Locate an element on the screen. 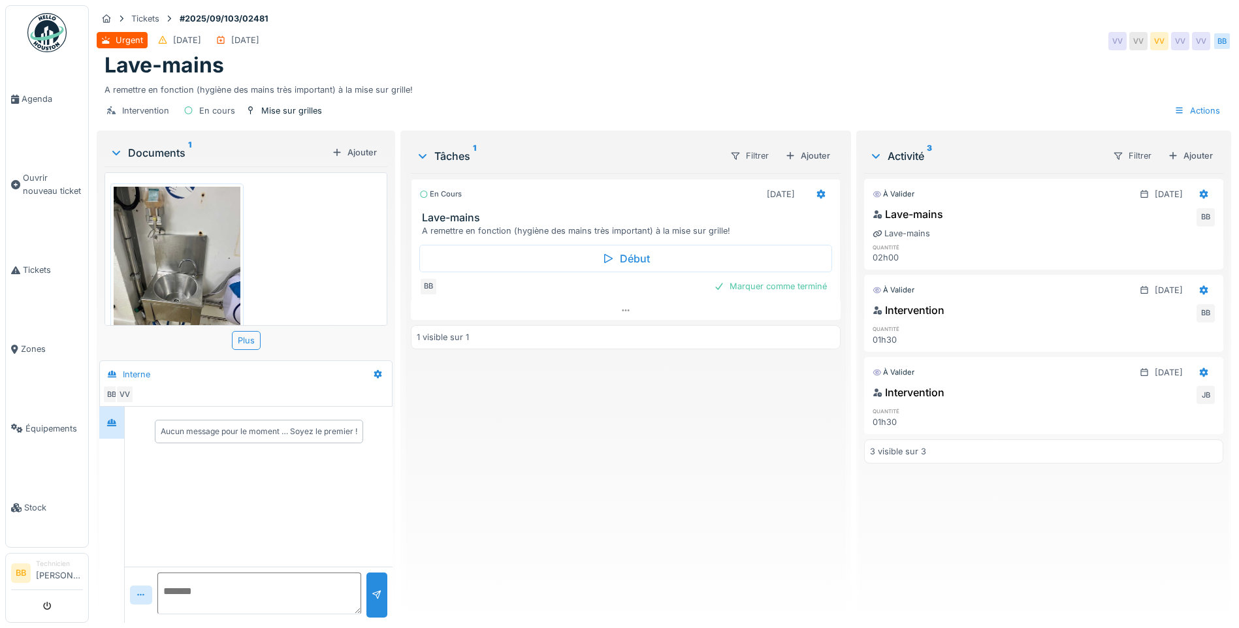  div: Plus is located at coordinates (246, 340).